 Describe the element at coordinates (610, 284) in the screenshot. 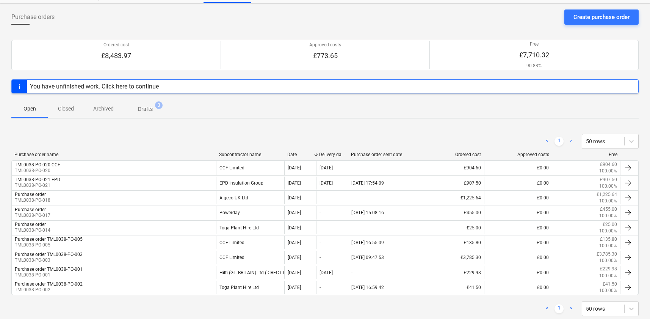

I see `p: £41.50` at that location.